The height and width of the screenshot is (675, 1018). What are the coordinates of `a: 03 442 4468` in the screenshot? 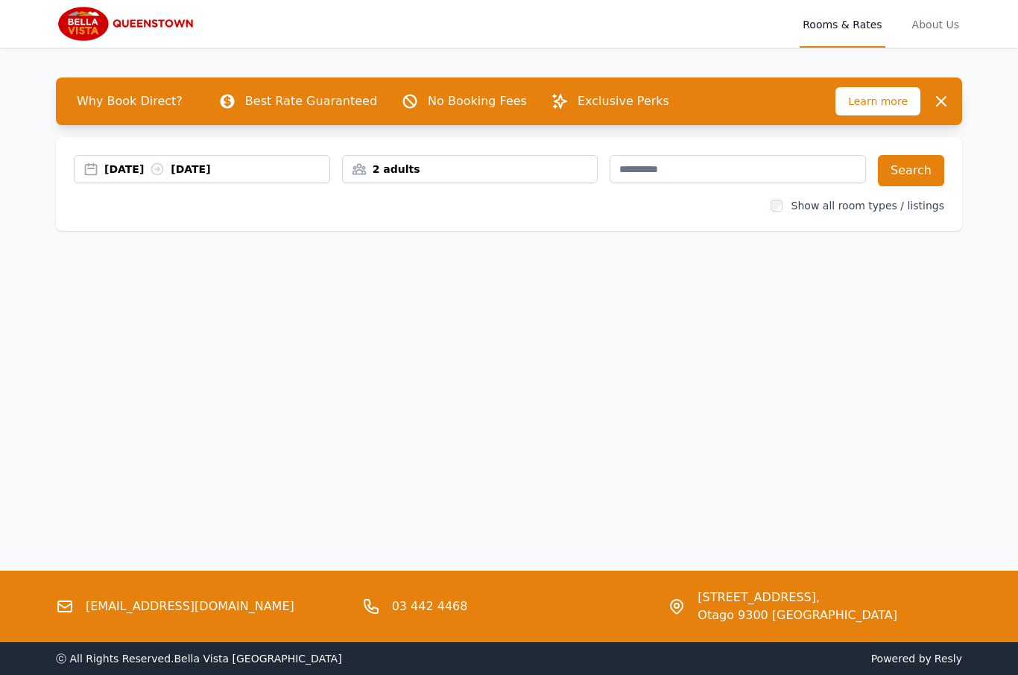 It's located at (430, 607).